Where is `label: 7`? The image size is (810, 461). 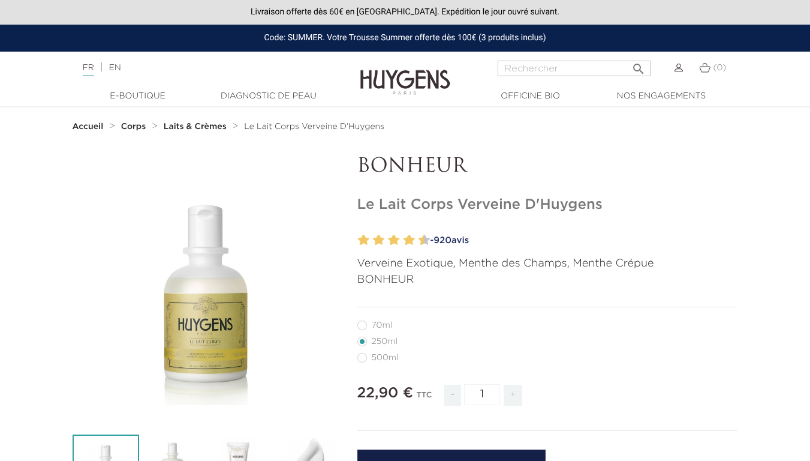 label: 7 is located at coordinates (402, 240).